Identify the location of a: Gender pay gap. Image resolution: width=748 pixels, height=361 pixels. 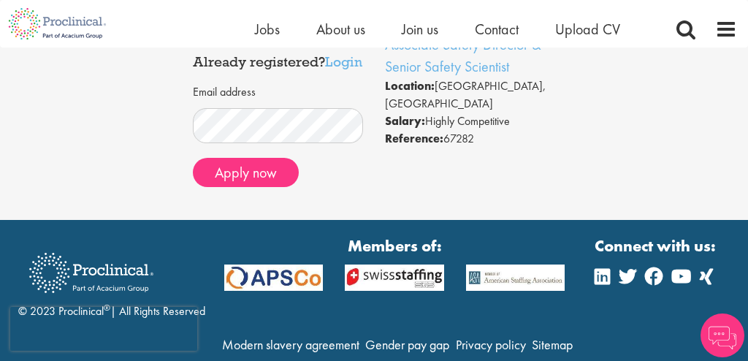
(407, 344).